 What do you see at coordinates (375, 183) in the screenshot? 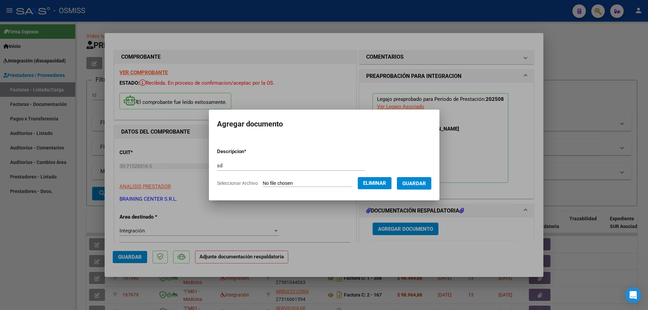
I see `button: Eliminar` at bounding box center [375, 183].